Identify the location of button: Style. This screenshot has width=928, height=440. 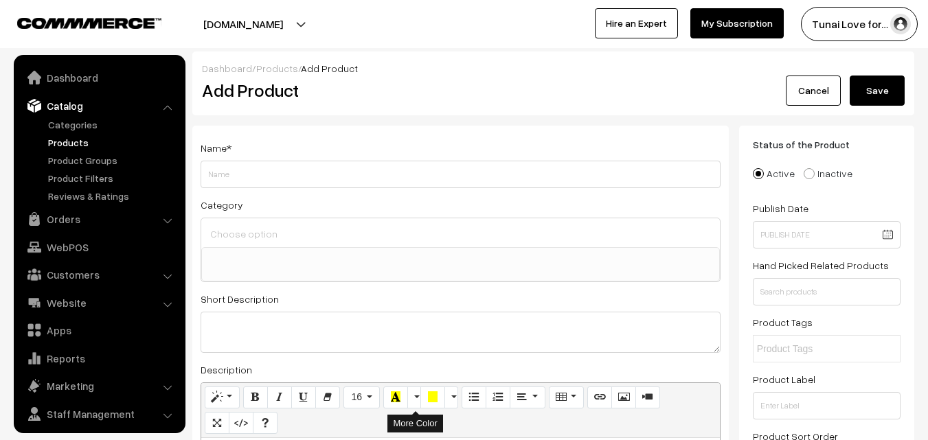
(222, 398).